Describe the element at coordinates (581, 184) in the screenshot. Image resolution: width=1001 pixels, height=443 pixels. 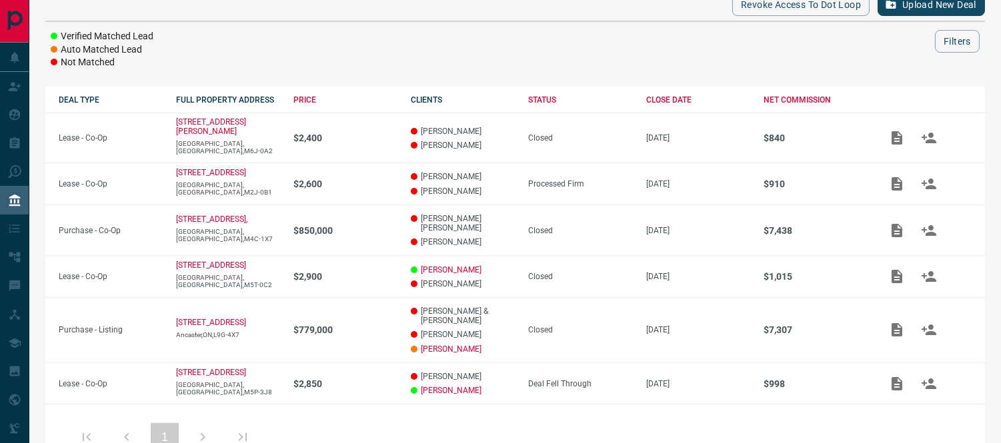
I see `div: Processed Firm` at that location.